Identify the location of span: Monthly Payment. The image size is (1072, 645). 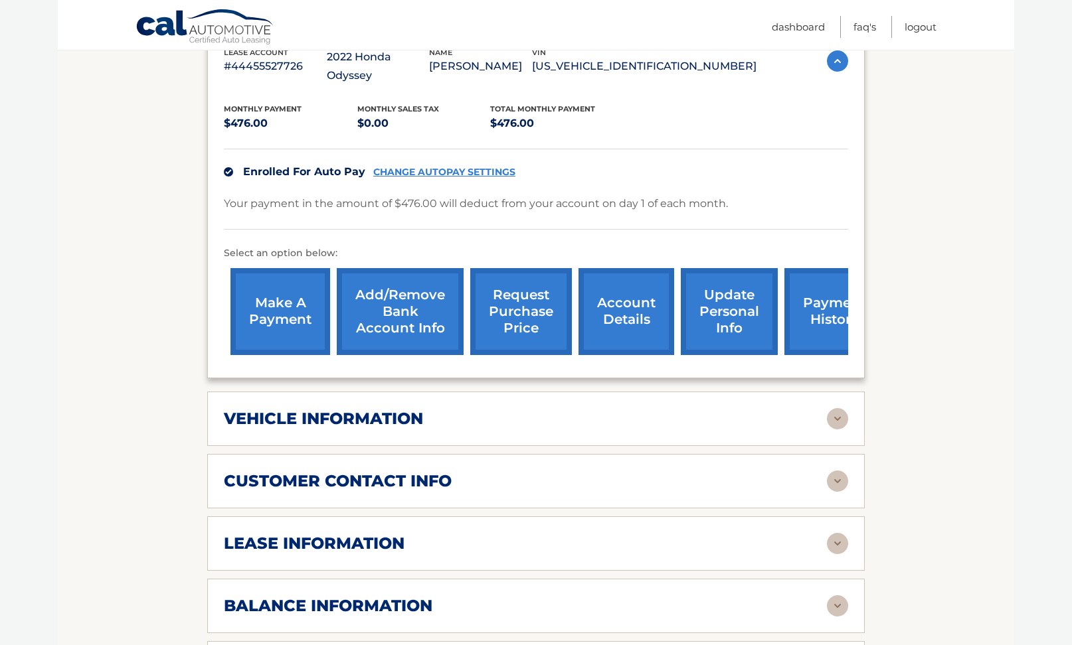
(262, 109).